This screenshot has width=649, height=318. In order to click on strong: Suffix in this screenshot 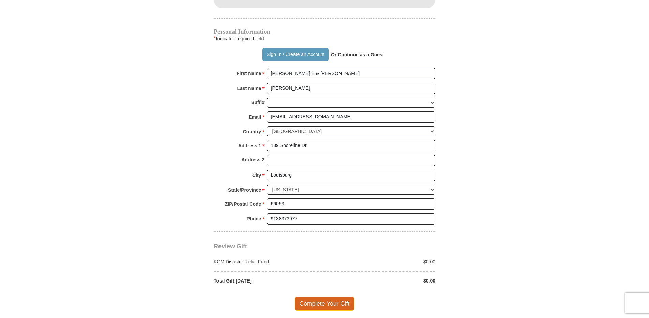, I will do `click(258, 102)`.